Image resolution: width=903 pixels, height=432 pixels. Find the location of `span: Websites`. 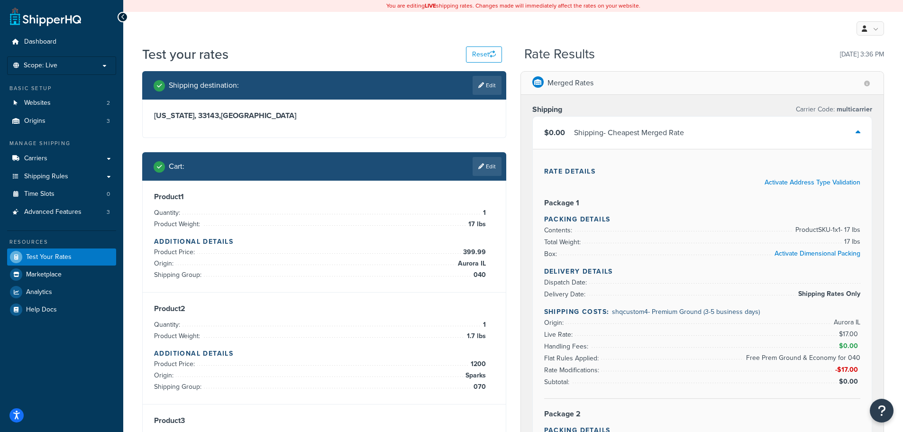

span: Websites is located at coordinates (37, 103).